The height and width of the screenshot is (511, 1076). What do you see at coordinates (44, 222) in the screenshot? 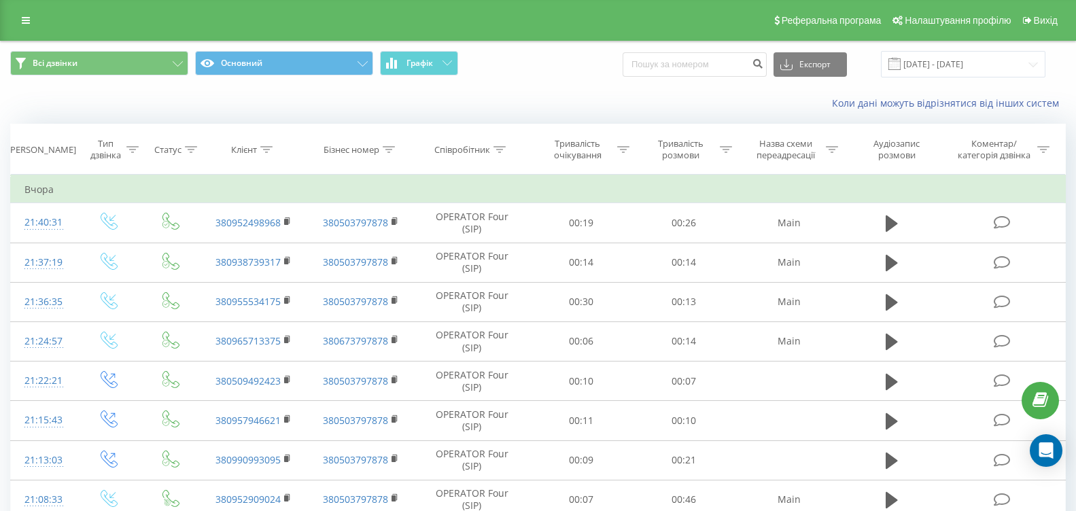
I see `div: 21:40:31` at bounding box center [44, 222].